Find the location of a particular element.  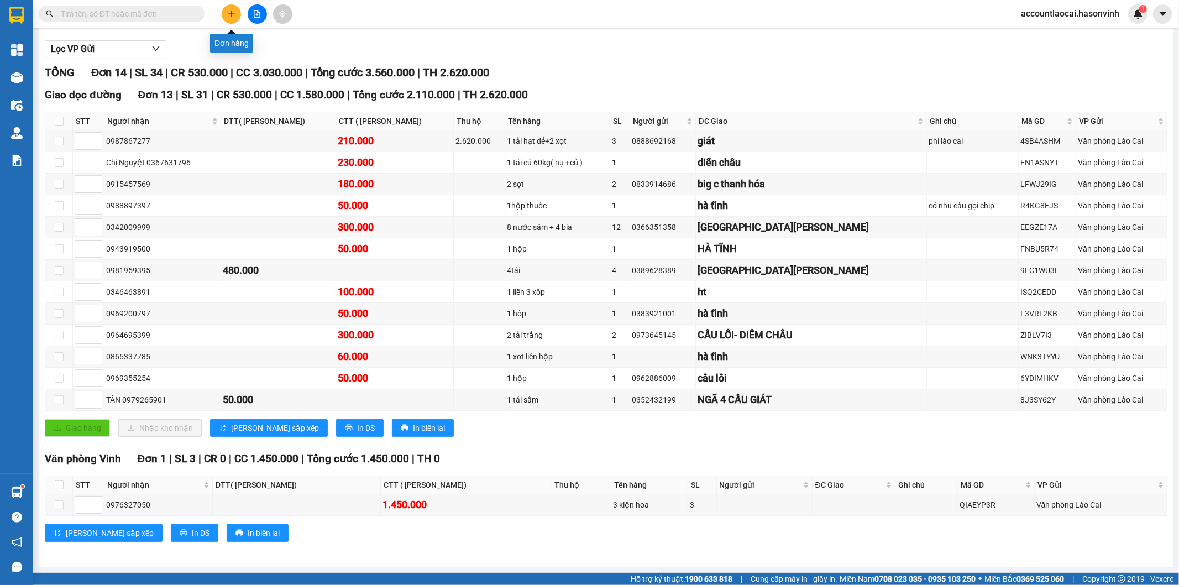

div: 12 is located at coordinates (620, 227).